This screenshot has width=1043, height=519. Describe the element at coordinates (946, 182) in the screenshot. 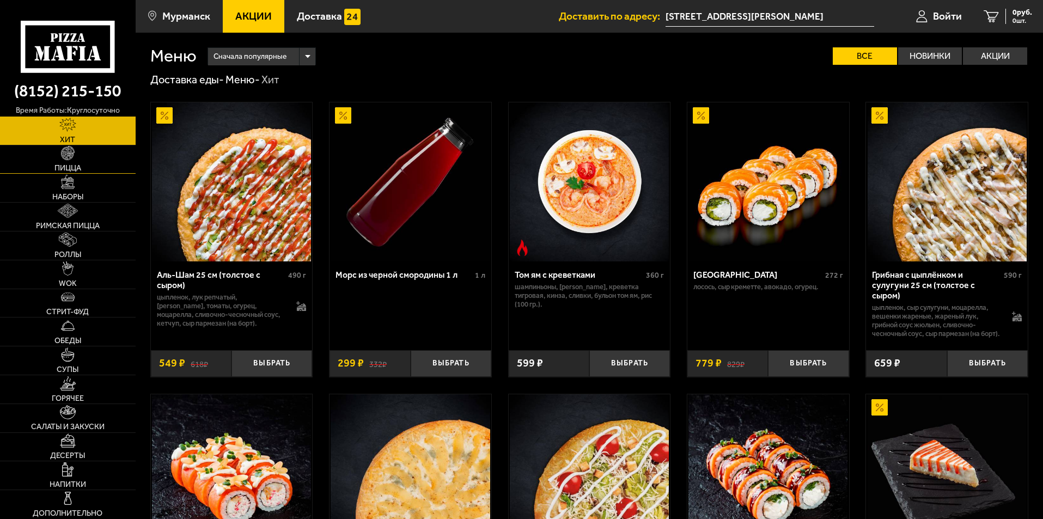

I see `a: АкционныйГрибная с цыплёнком и сулугуни 25 см (толстое с сыром)` at that location.